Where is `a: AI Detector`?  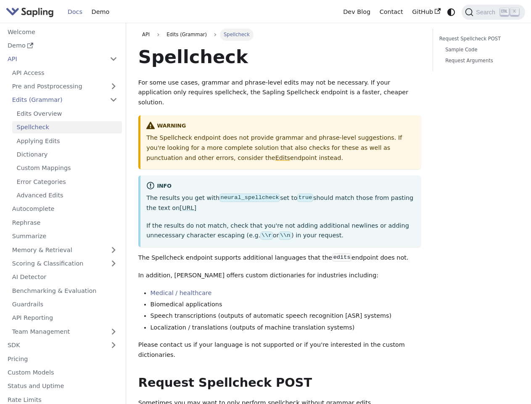 a: AI Detector is located at coordinates (65, 277).